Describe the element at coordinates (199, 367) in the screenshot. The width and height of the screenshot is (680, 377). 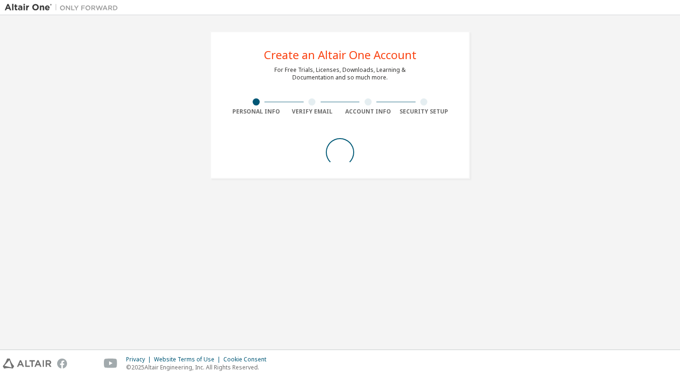
I see `p: © 2025 Altair Engineering, Inc. All Rights Reserved.` at that location.